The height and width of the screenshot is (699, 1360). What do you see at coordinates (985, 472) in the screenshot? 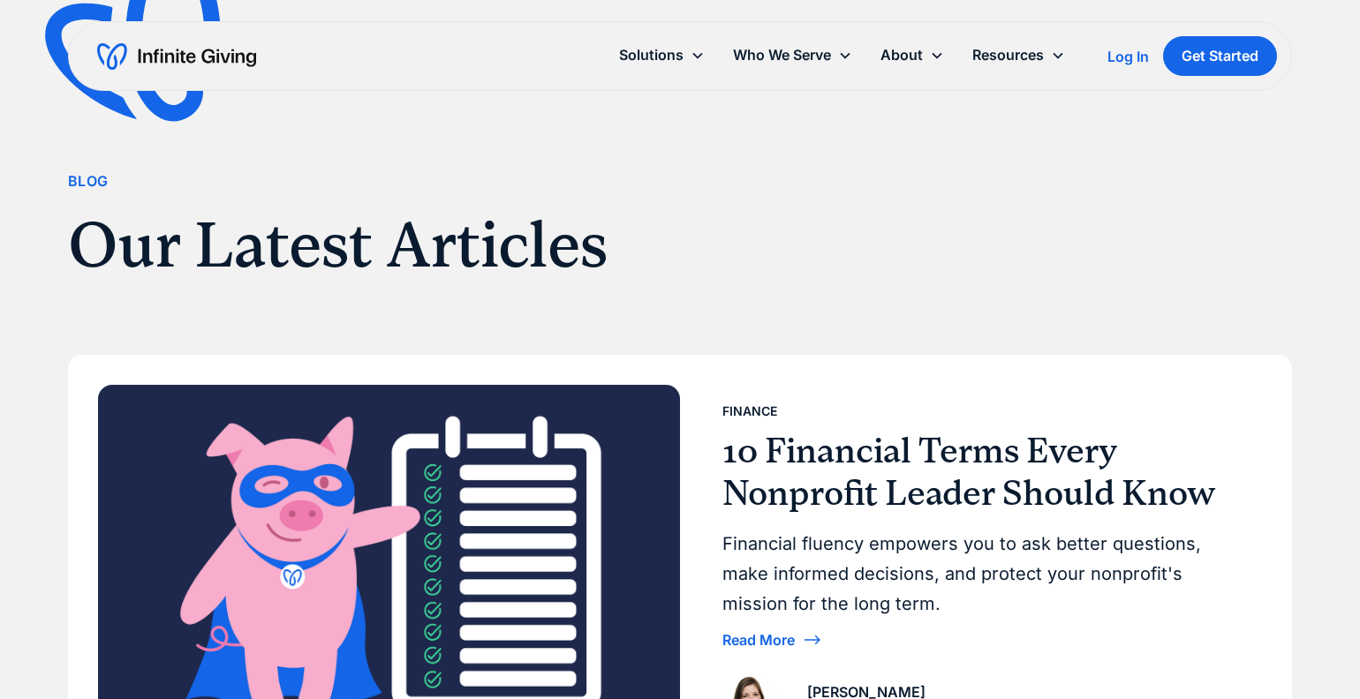
I see `h3: 10 Financial Terms Every Nonprofit Leader Should Know` at bounding box center [985, 472].